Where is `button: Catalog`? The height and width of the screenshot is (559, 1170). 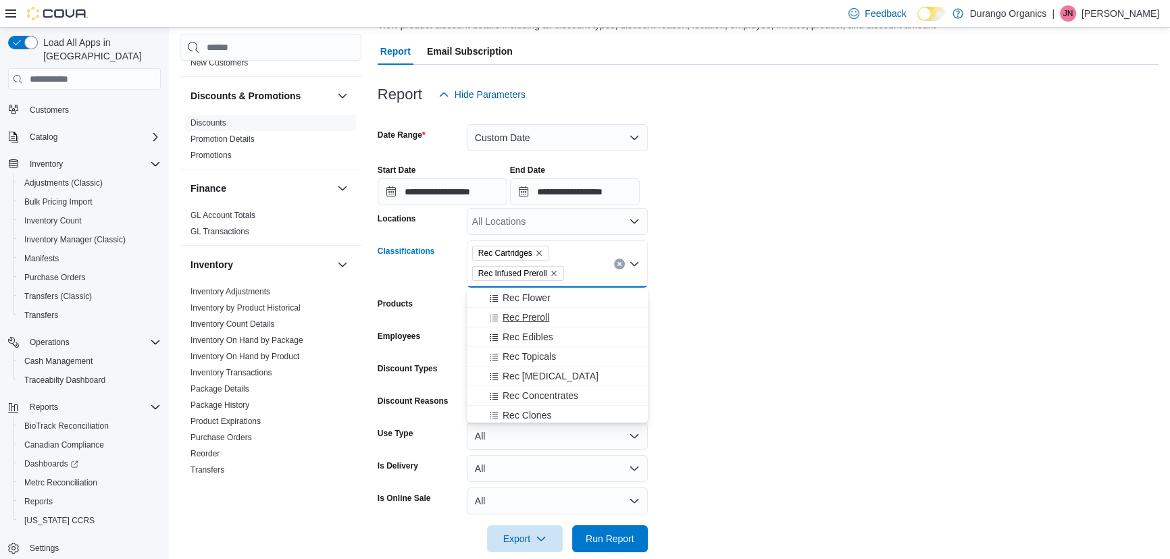
button: Catalog is located at coordinates (84, 137).